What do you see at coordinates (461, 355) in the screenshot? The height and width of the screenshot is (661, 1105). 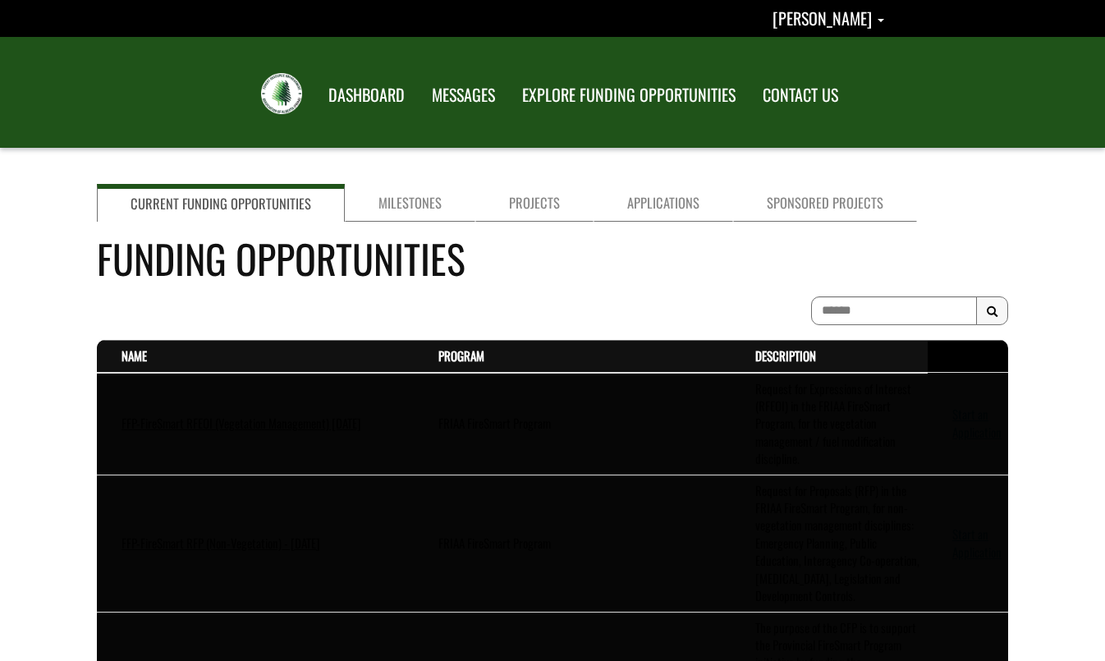 I see `a: Program` at bounding box center [461, 355].